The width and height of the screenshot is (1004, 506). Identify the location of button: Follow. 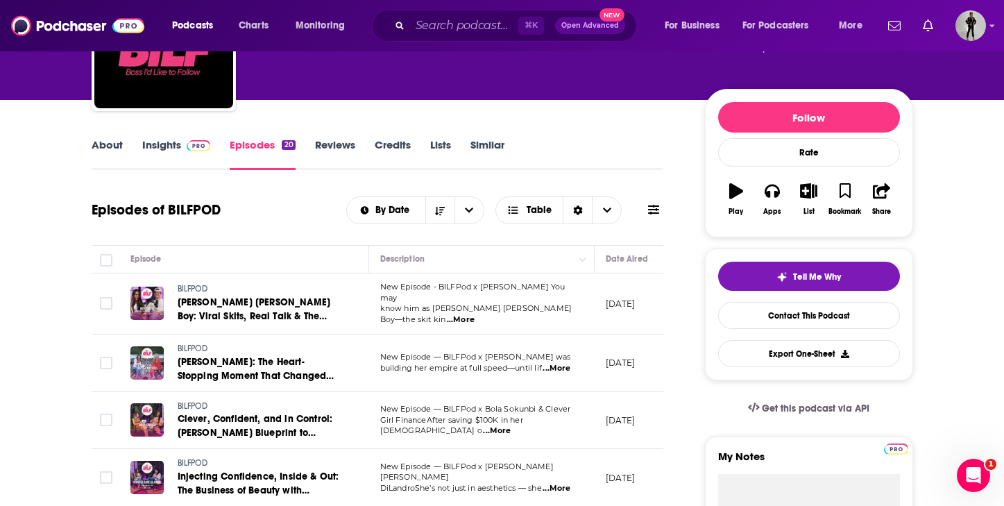
(809, 117).